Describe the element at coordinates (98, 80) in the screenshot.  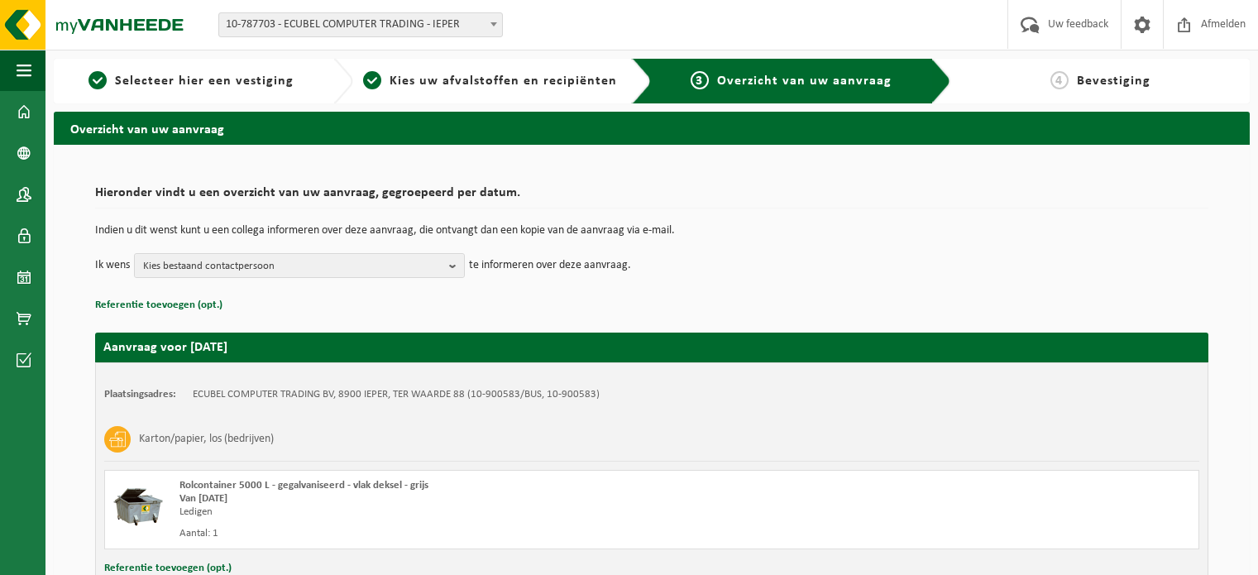
I see `span: 1` at that location.